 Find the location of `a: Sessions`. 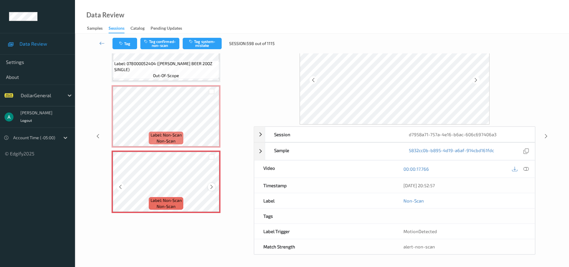

a: Sessions is located at coordinates (119, 29).